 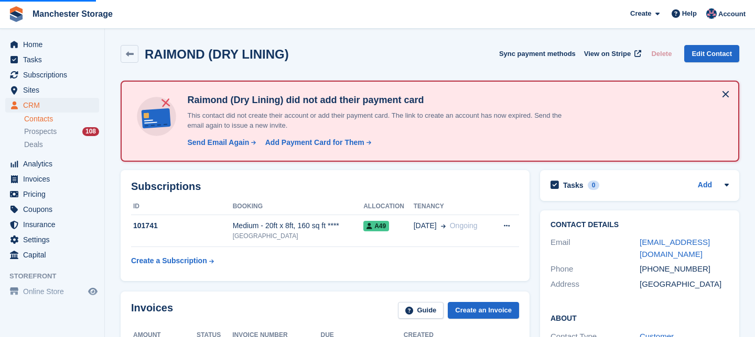 What do you see at coordinates (72, 14) in the screenshot?
I see `a: Manchester Storage` at bounding box center [72, 14].